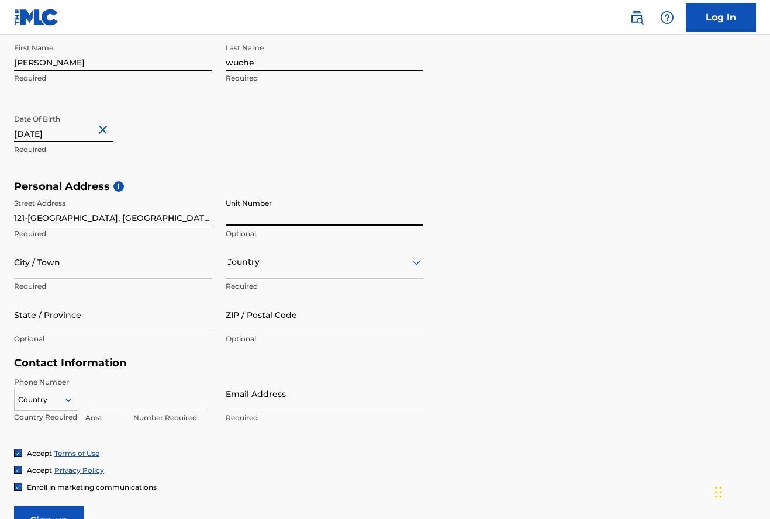 This screenshot has height=519, width=770. What do you see at coordinates (36, 17) in the screenshot?
I see `img: MLC Logo` at bounding box center [36, 17].